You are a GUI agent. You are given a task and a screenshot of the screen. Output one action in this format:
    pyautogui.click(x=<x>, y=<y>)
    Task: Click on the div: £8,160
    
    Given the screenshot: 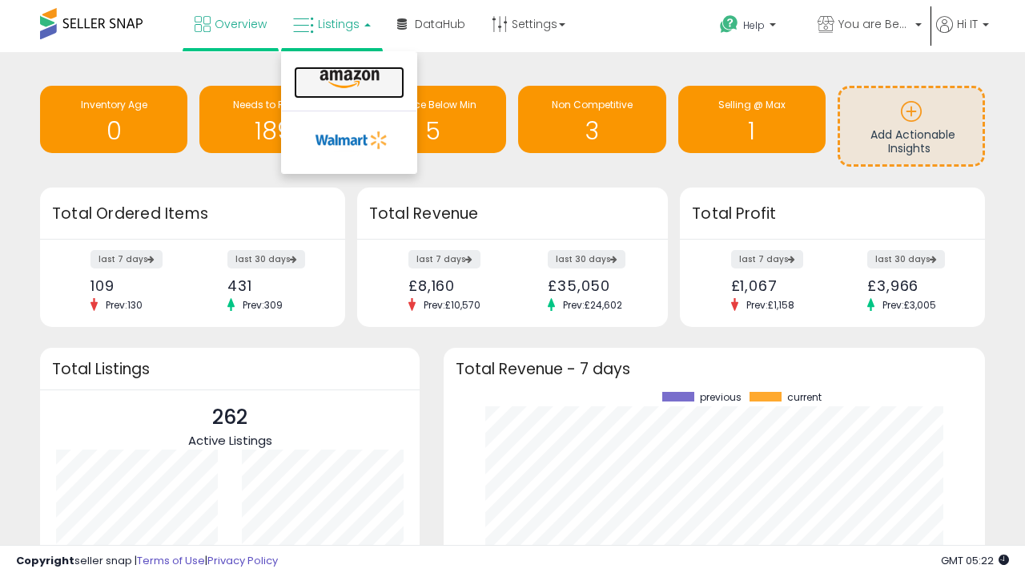 What is the action you would take?
    pyautogui.click(x=454, y=285)
    